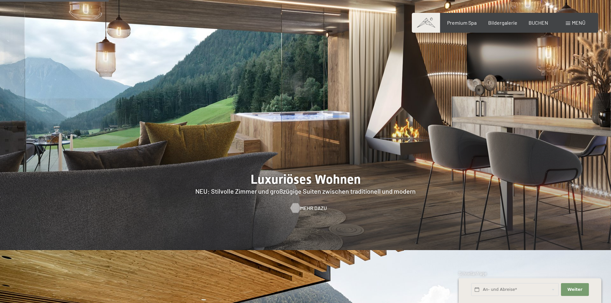 The image size is (611, 303). Describe the element at coordinates (538, 22) in the screenshot. I see `span: BUCHEN` at that location.